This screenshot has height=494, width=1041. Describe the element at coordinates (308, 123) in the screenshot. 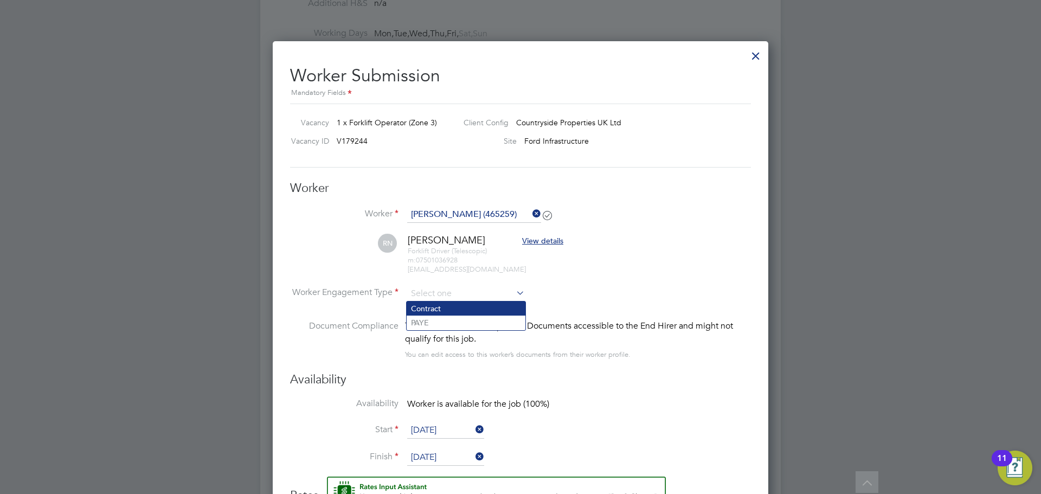

I see `label: Vacancy` at that location.